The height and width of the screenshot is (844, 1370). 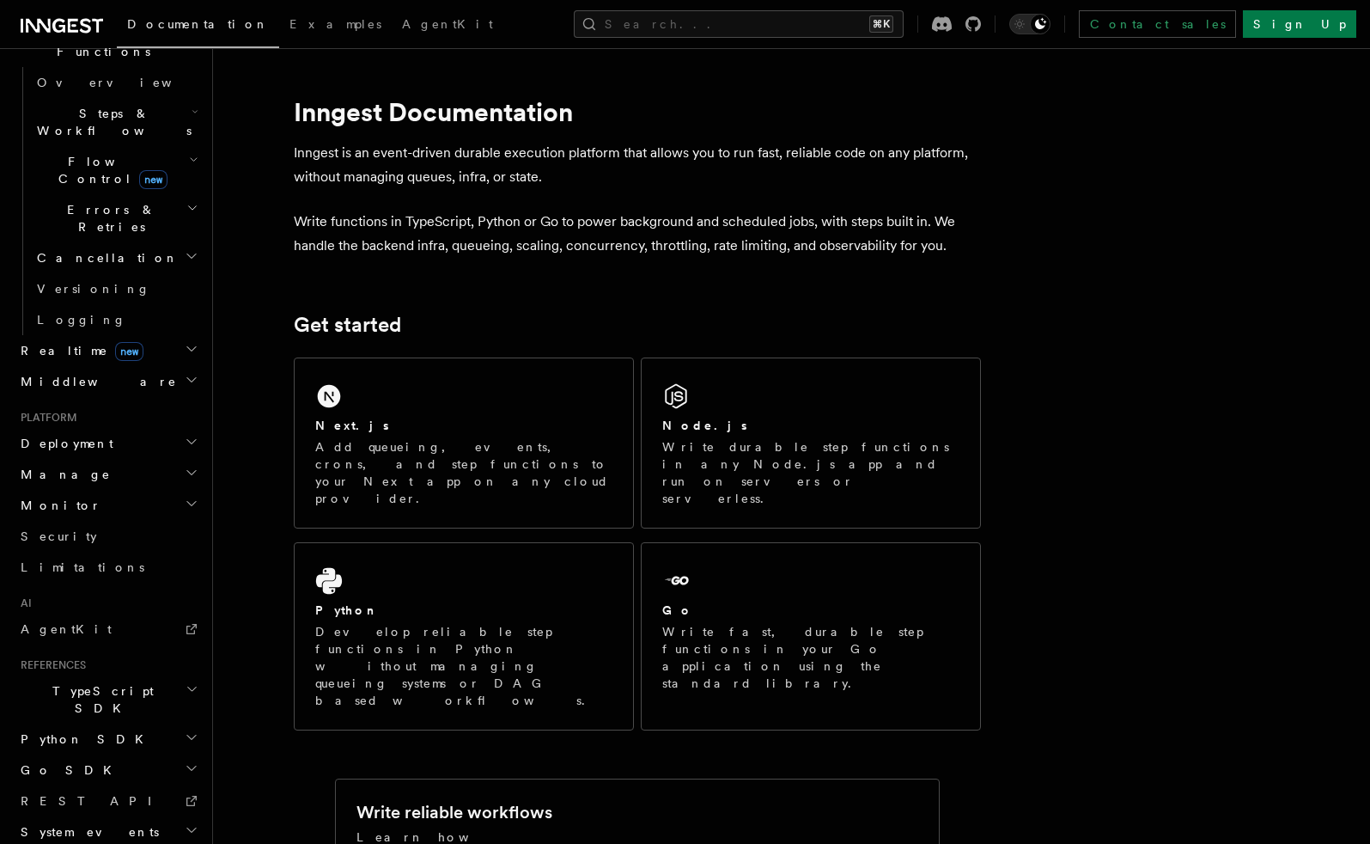 What do you see at coordinates (347, 610) in the screenshot?
I see `h2: Python` at bounding box center [347, 610].